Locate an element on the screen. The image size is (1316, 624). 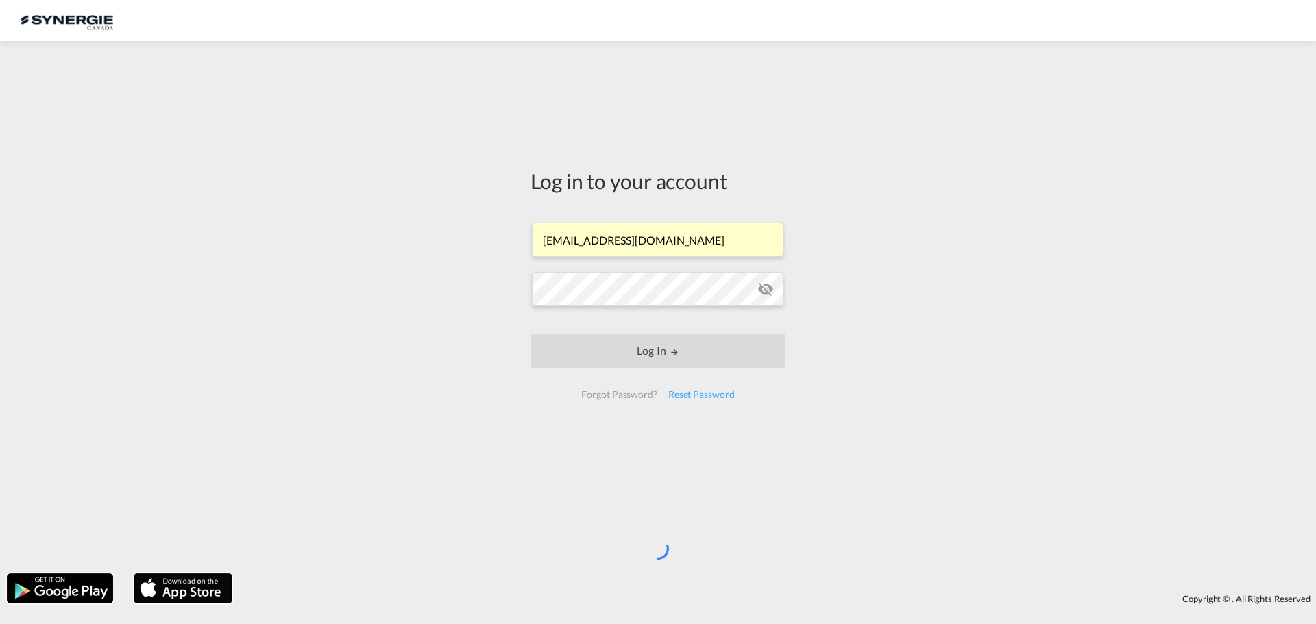
button: LOGIN is located at coordinates (658, 351).